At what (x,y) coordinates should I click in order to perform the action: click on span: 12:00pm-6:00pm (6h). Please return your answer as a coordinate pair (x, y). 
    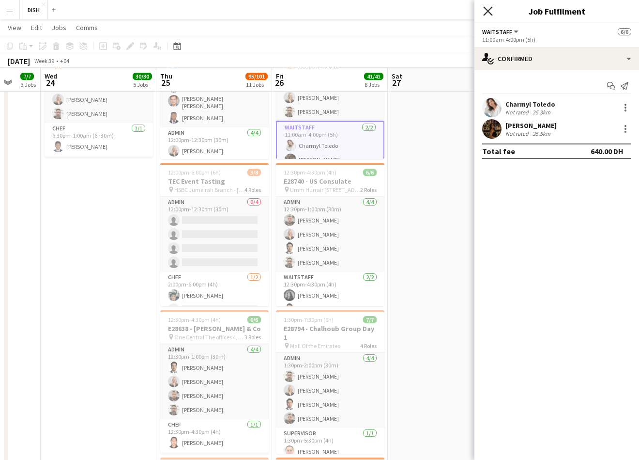
    Looking at the image, I should click on (194, 172).